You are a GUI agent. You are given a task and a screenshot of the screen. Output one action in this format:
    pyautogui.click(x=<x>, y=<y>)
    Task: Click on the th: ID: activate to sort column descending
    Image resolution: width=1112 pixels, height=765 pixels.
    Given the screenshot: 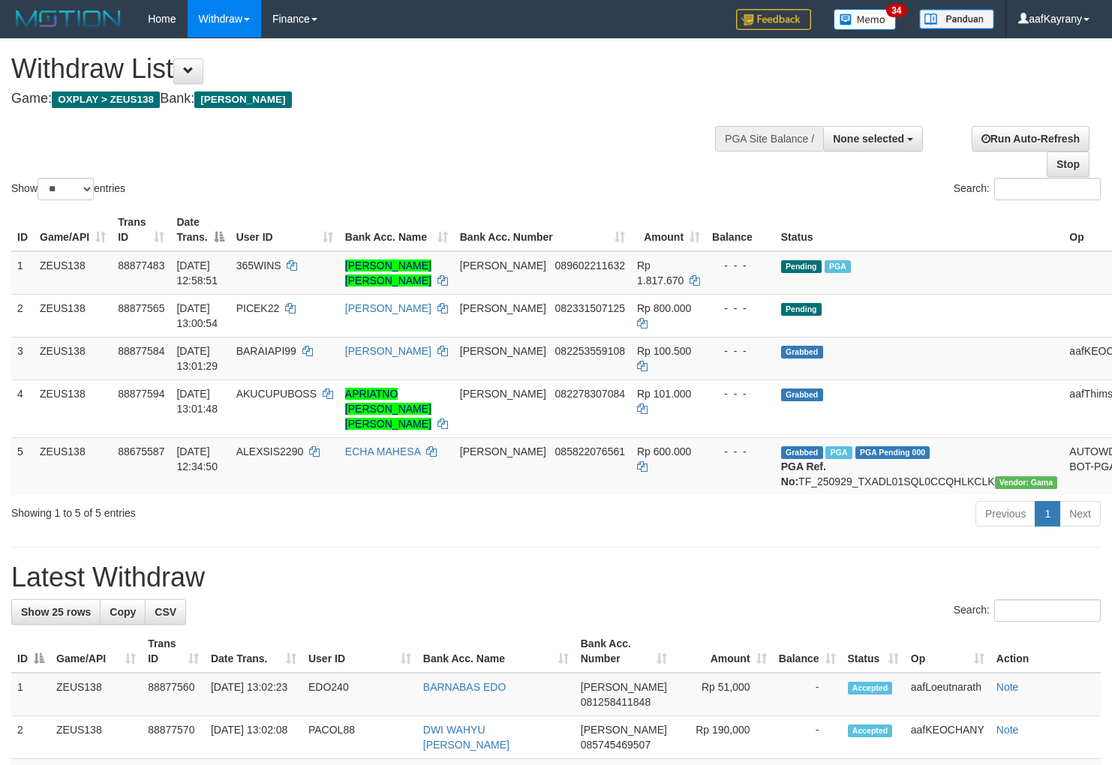 What is the action you would take?
    pyautogui.click(x=31, y=651)
    